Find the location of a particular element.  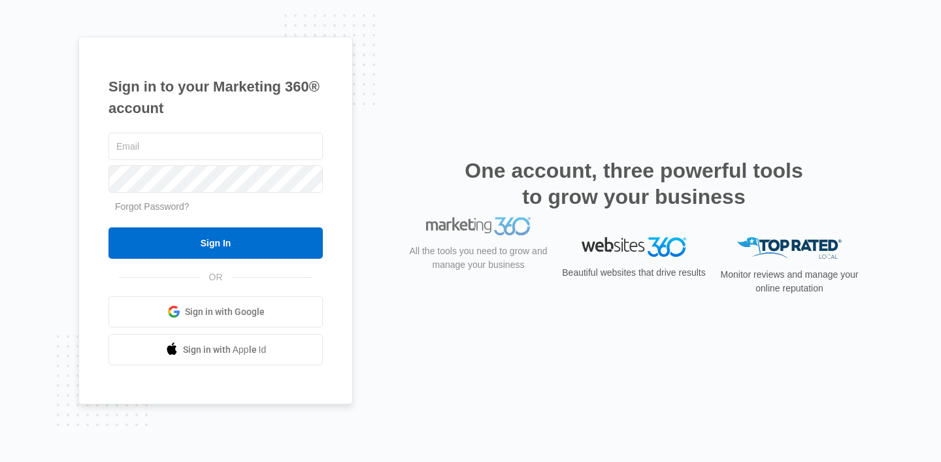

img: Websites 360 is located at coordinates (634, 246).